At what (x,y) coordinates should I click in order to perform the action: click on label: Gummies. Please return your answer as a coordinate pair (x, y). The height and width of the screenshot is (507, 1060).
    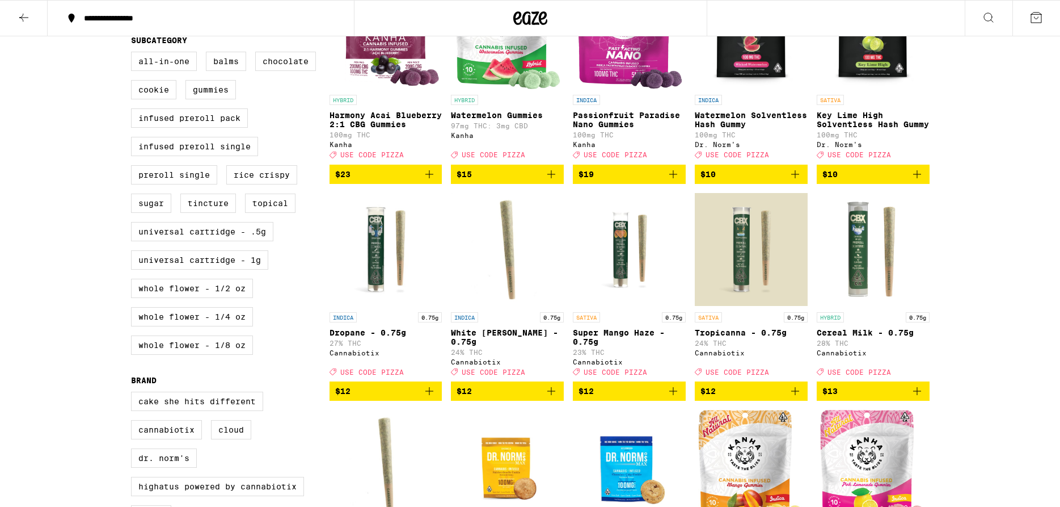
    Looking at the image, I should click on (210, 90).